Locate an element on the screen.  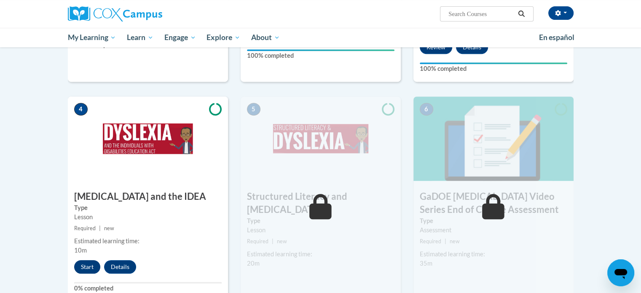
button: Start is located at coordinates (87, 267).